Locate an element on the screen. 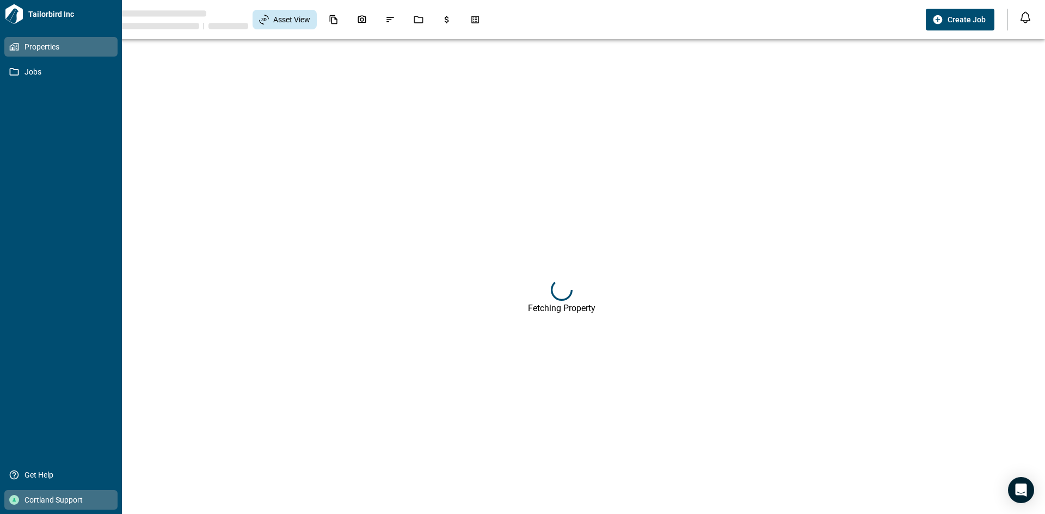 The height and width of the screenshot is (514, 1045). span: Properties is located at coordinates (63, 47).